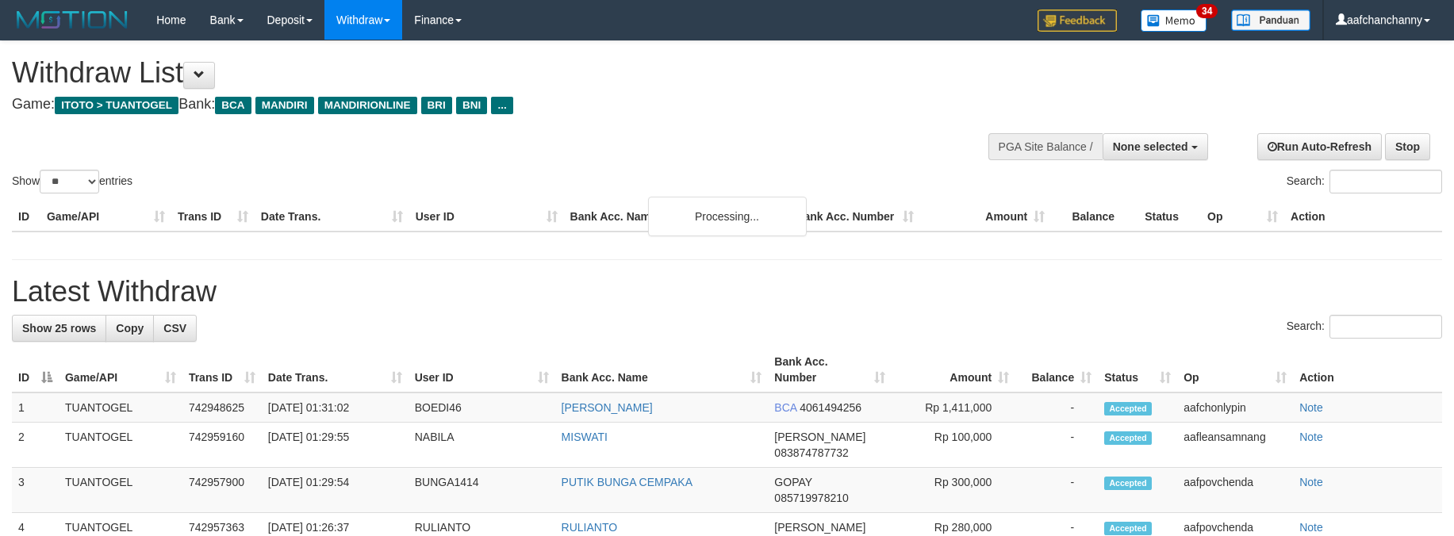 Image resolution: width=1454 pixels, height=536 pixels. What do you see at coordinates (106, 217) in the screenshot?
I see `th: Game/API` at bounding box center [106, 217].